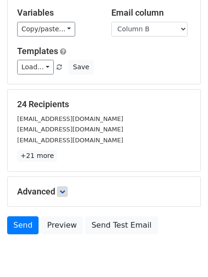  I want to click on h5: Advanced, so click(104, 192).